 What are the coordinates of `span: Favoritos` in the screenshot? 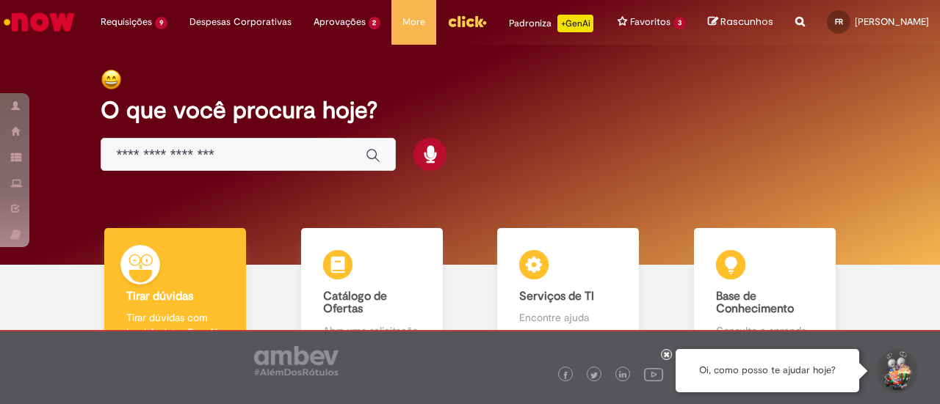 It's located at (650, 22).